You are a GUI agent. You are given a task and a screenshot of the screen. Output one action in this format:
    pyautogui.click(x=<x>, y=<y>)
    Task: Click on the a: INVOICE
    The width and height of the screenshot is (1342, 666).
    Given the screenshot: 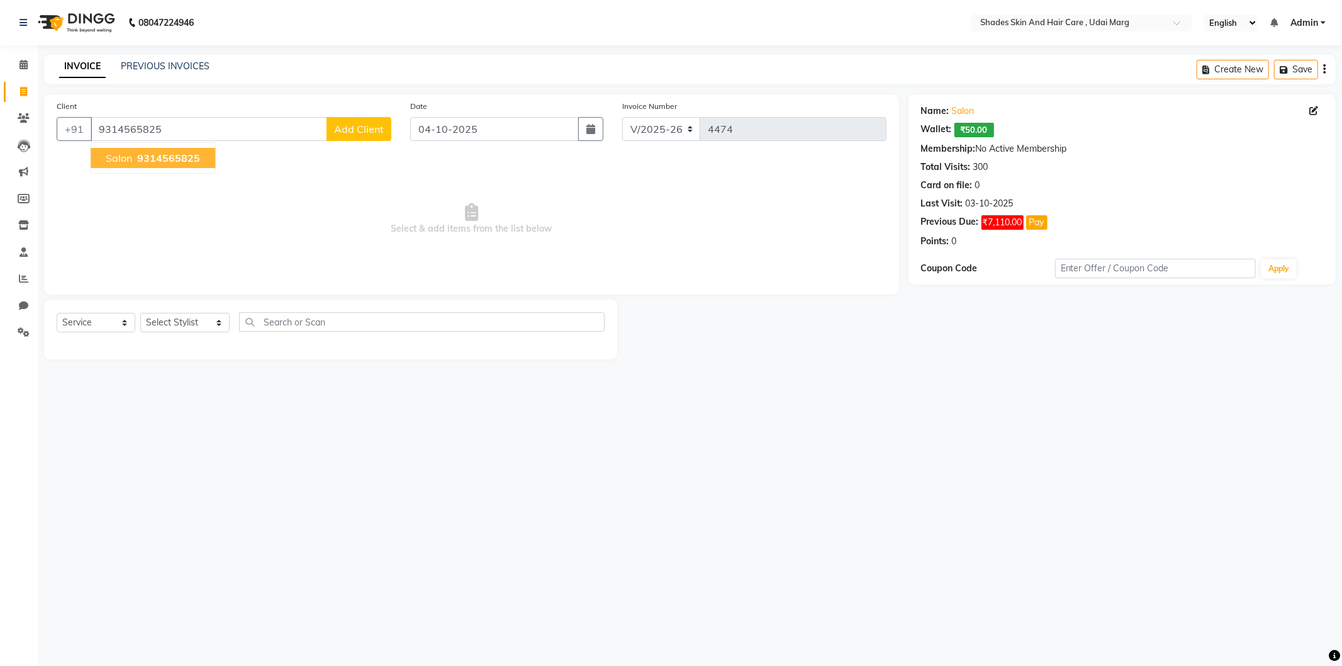 What is the action you would take?
    pyautogui.click(x=82, y=67)
    